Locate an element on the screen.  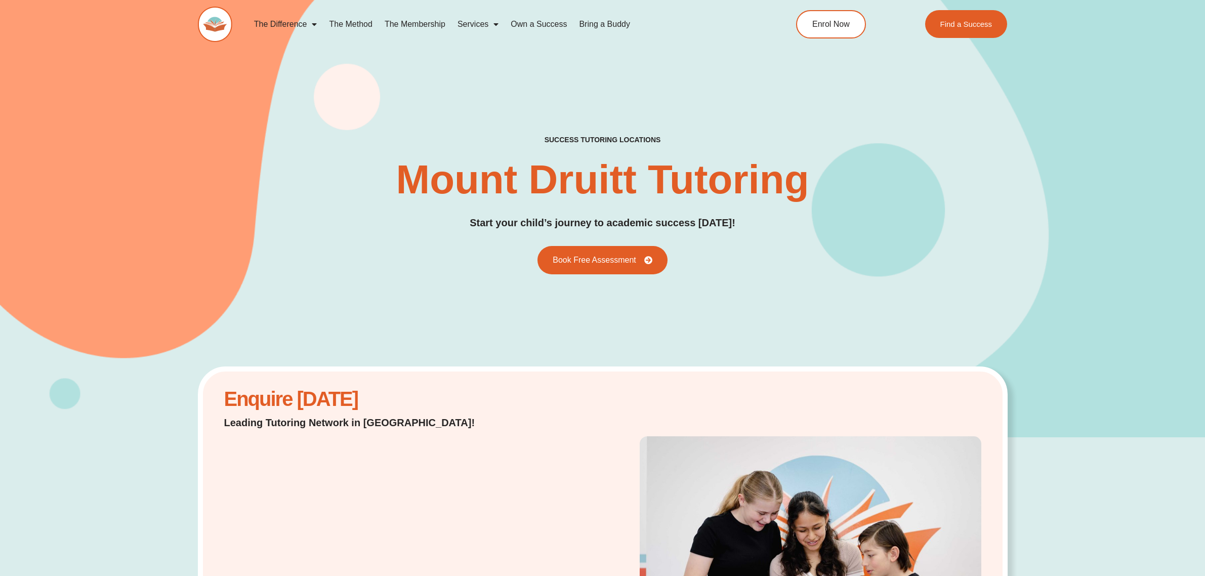
a: Services is located at coordinates (478, 24).